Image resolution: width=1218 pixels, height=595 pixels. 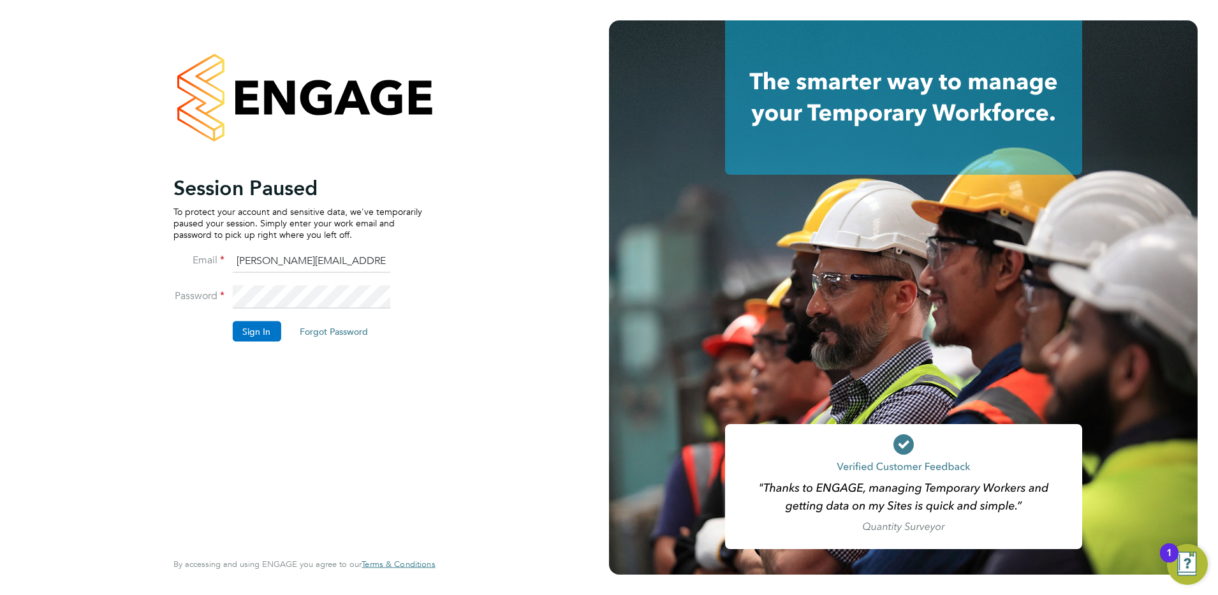 I want to click on h2: Session Paused, so click(x=298, y=188).